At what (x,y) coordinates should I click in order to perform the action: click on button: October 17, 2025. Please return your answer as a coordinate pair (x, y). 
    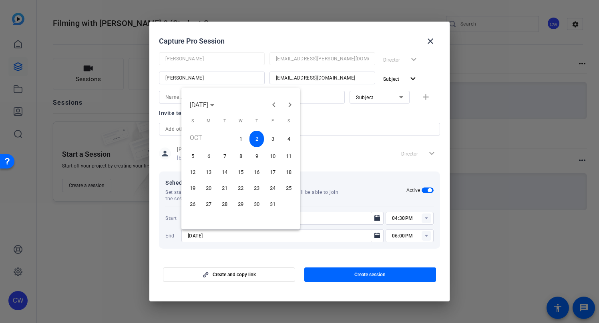
    Looking at the image, I should click on (272, 172).